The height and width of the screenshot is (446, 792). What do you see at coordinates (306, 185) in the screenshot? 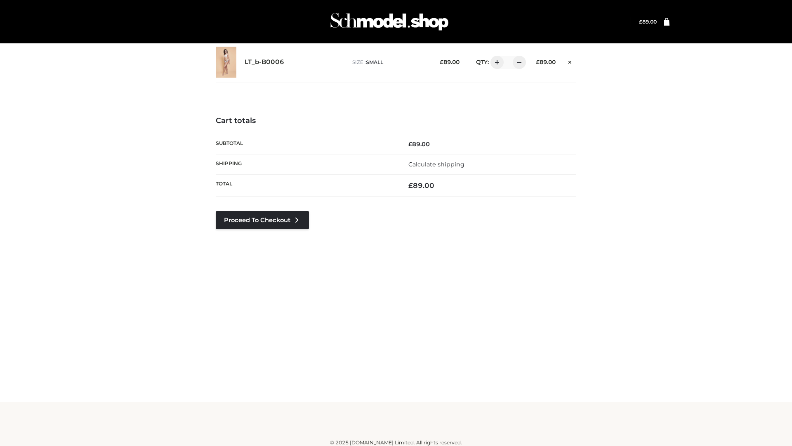
I see `th: Total` at bounding box center [306, 185].